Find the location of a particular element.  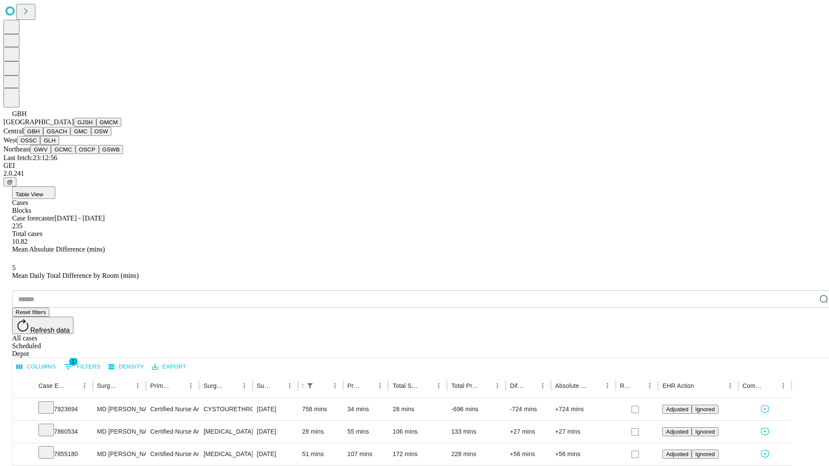

button: OSW is located at coordinates (101, 131).